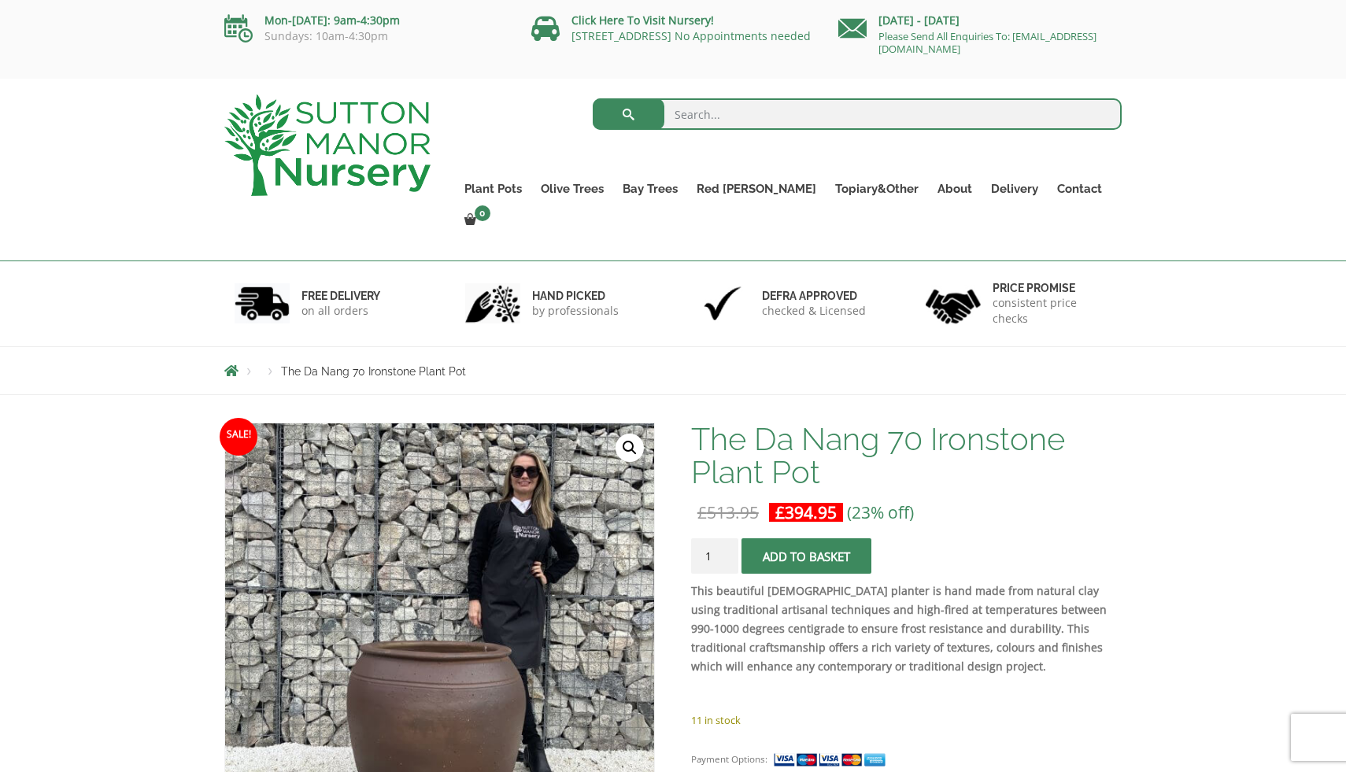 The height and width of the screenshot is (772, 1346). Describe the element at coordinates (954, 189) in the screenshot. I see `a: About` at that location.